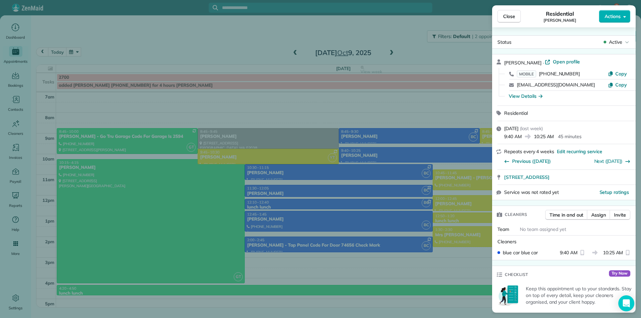  I want to click on div: Open Intercom Messenger, so click(626, 303).